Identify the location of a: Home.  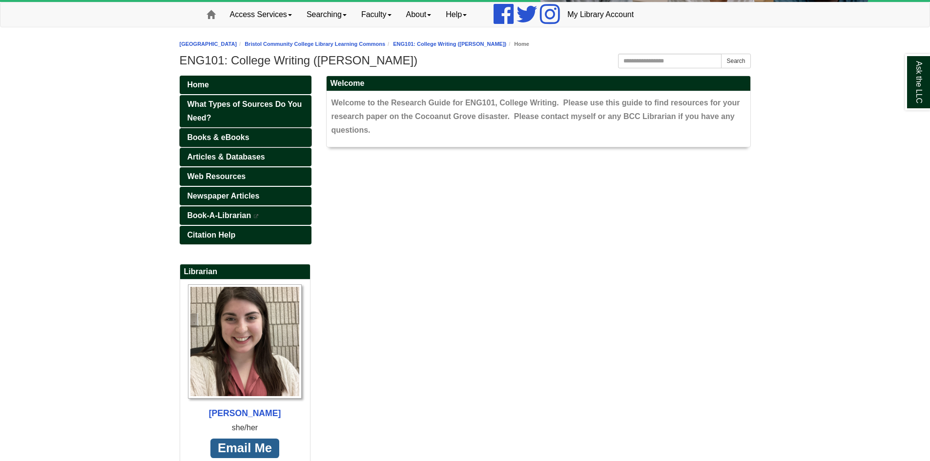
(246, 85).